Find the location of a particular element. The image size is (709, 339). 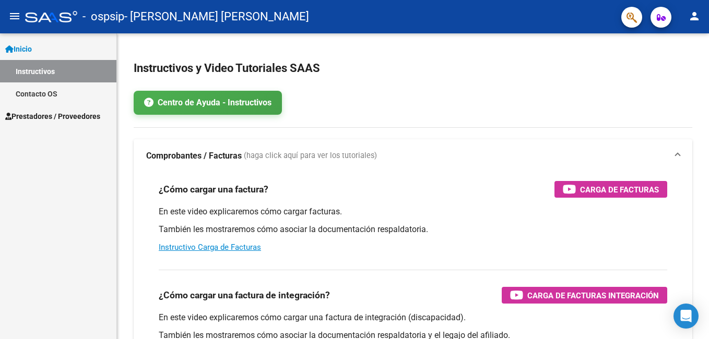

div: Open Intercom Messenger is located at coordinates (686, 316).